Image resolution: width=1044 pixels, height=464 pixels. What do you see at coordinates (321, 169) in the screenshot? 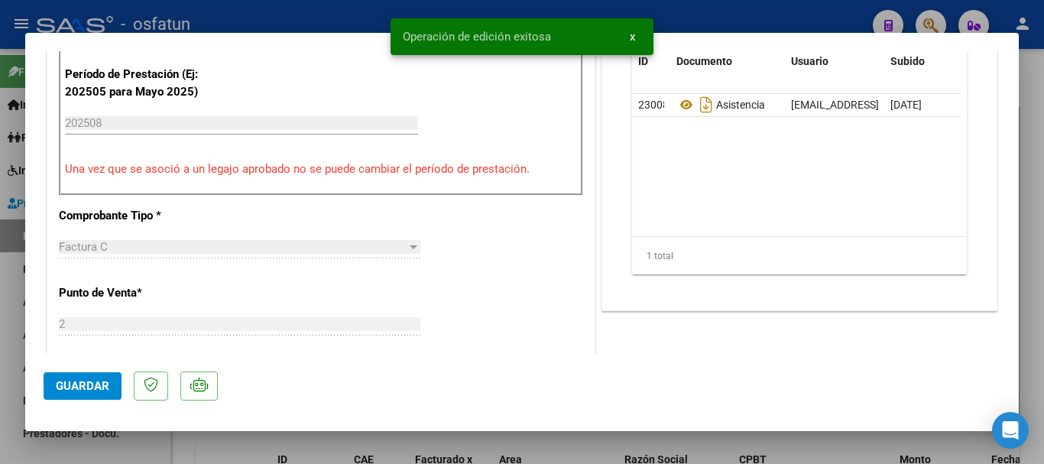
I see `p: Una vez que se asoció a un legajo aprobado no se puede cambiar el período de prestación.` at bounding box center [321, 169].